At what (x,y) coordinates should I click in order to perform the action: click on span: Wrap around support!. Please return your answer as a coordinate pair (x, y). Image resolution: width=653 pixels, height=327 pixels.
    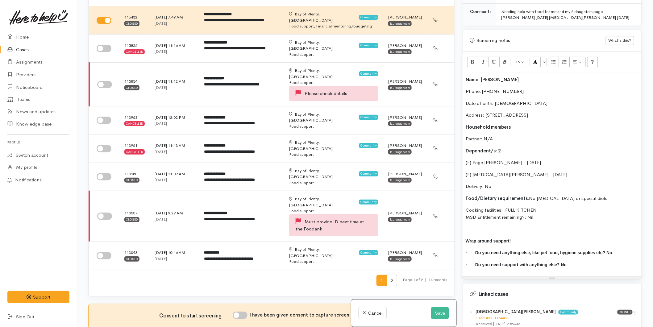
    Looking at the image, I should click on (488, 241).